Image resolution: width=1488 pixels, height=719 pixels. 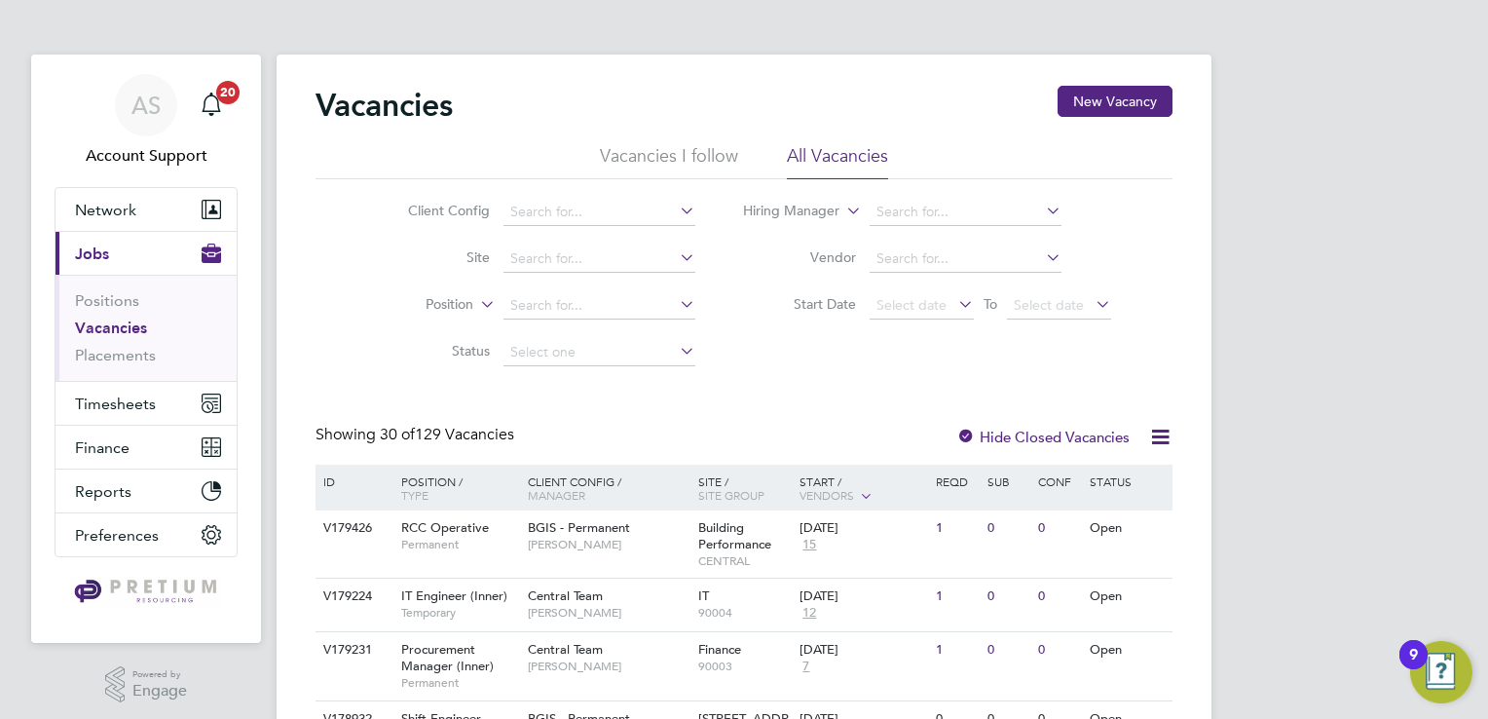 What do you see at coordinates (417, 434) in the screenshot?
I see `div: Showing` at bounding box center [417, 434].